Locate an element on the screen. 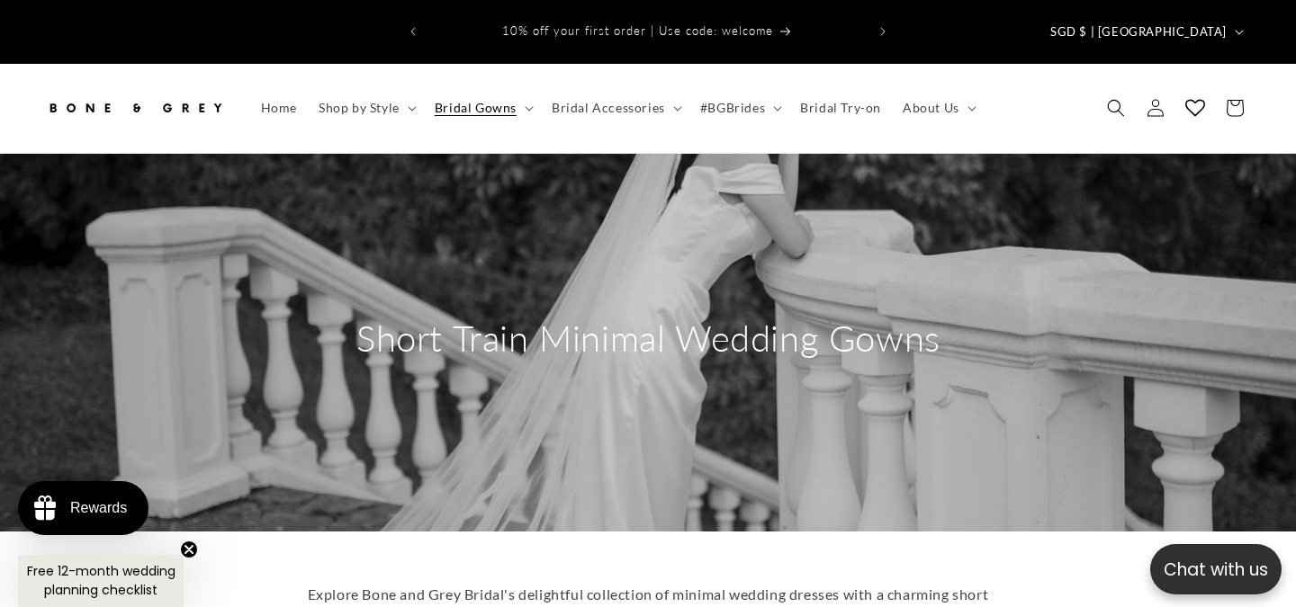 This screenshot has height=607, width=1296. button: Open chatbox is located at coordinates (1216, 570).